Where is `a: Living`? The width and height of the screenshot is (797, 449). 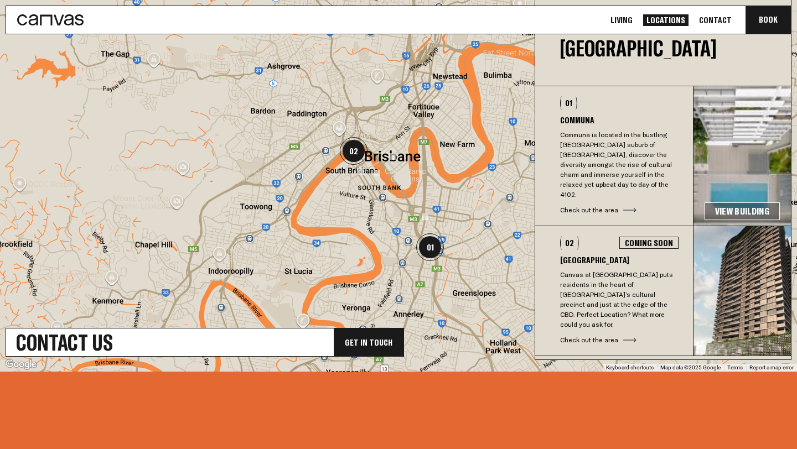 a: Living is located at coordinates (622, 20).